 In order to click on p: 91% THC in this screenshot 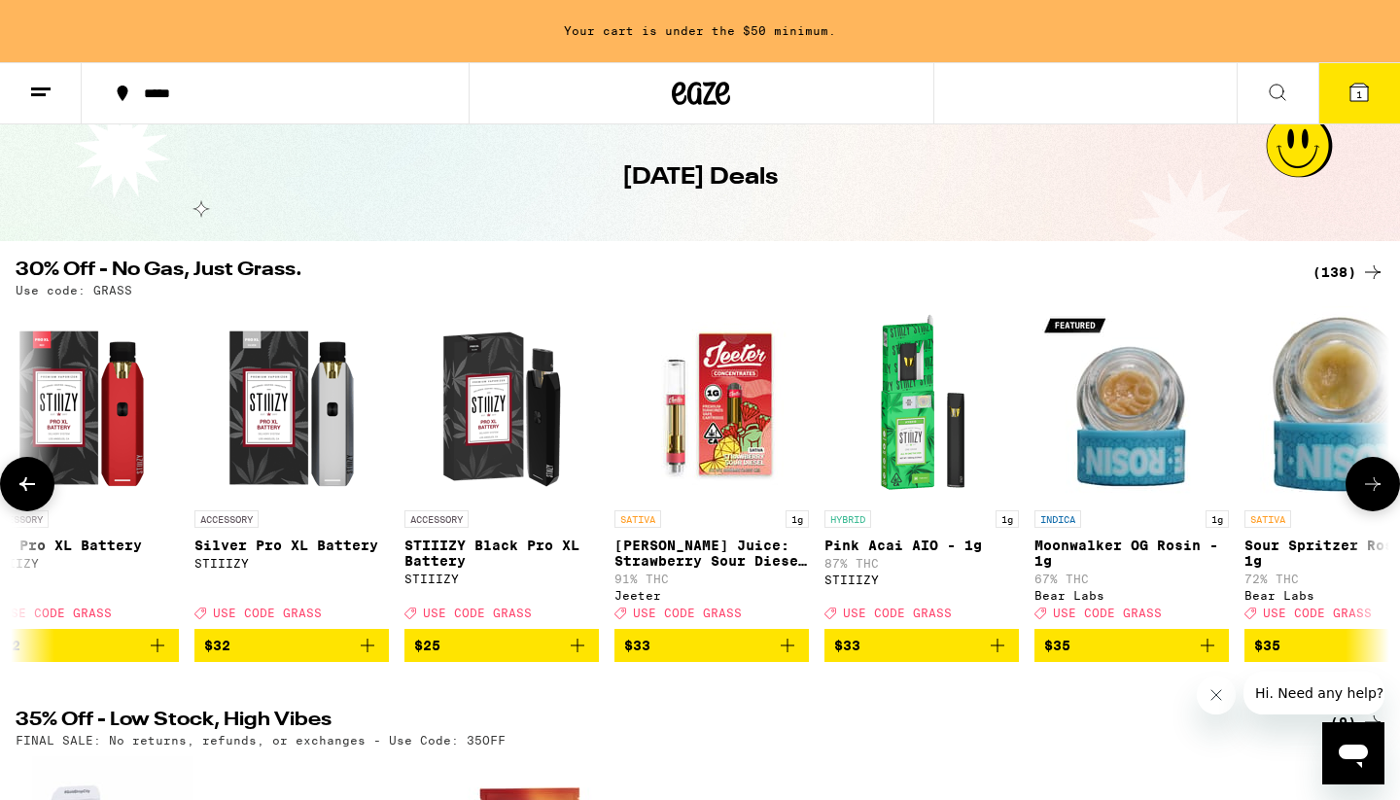, I will do `click(712, 578)`.